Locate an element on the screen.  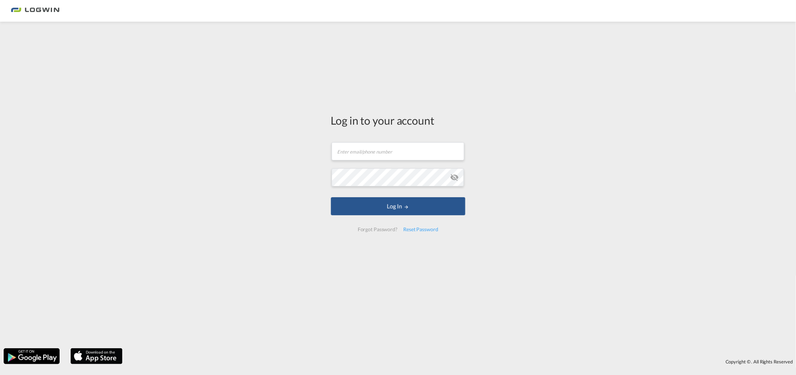
div: Reset Password is located at coordinates (421, 229).